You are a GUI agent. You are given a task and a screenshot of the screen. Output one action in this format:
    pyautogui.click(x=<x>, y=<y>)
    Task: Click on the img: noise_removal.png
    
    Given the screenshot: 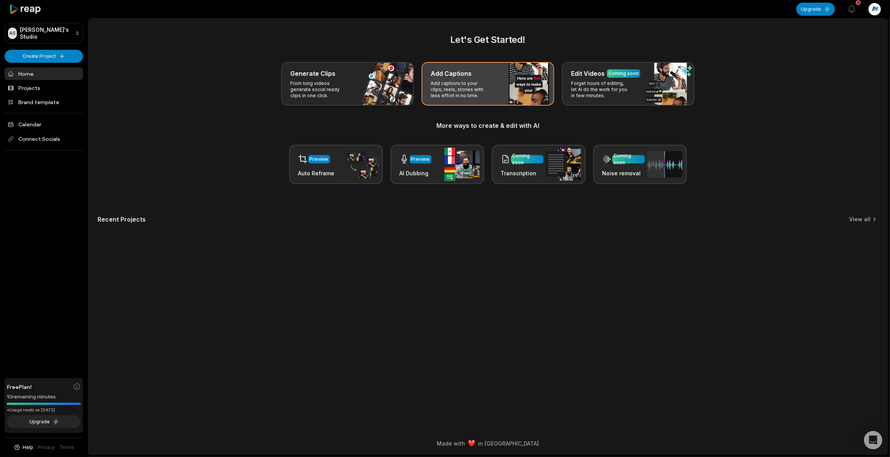 What is the action you would take?
    pyautogui.click(x=665, y=164)
    